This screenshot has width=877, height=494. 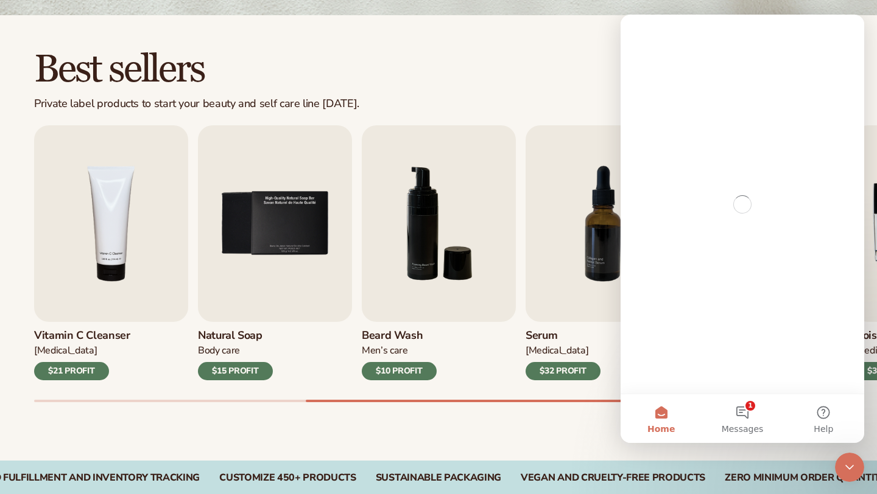 What do you see at coordinates (275, 253) in the screenshot?
I see `a: 5 / 9` at bounding box center [275, 253].